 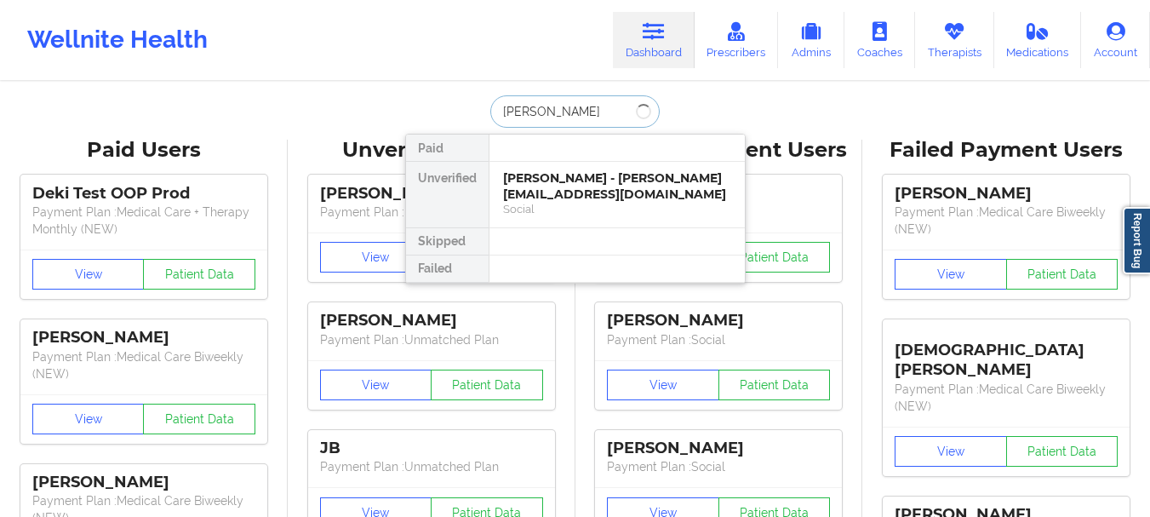 What do you see at coordinates (144, 193) in the screenshot?
I see `div: Deki Test OOP Prod` at bounding box center [144, 193].